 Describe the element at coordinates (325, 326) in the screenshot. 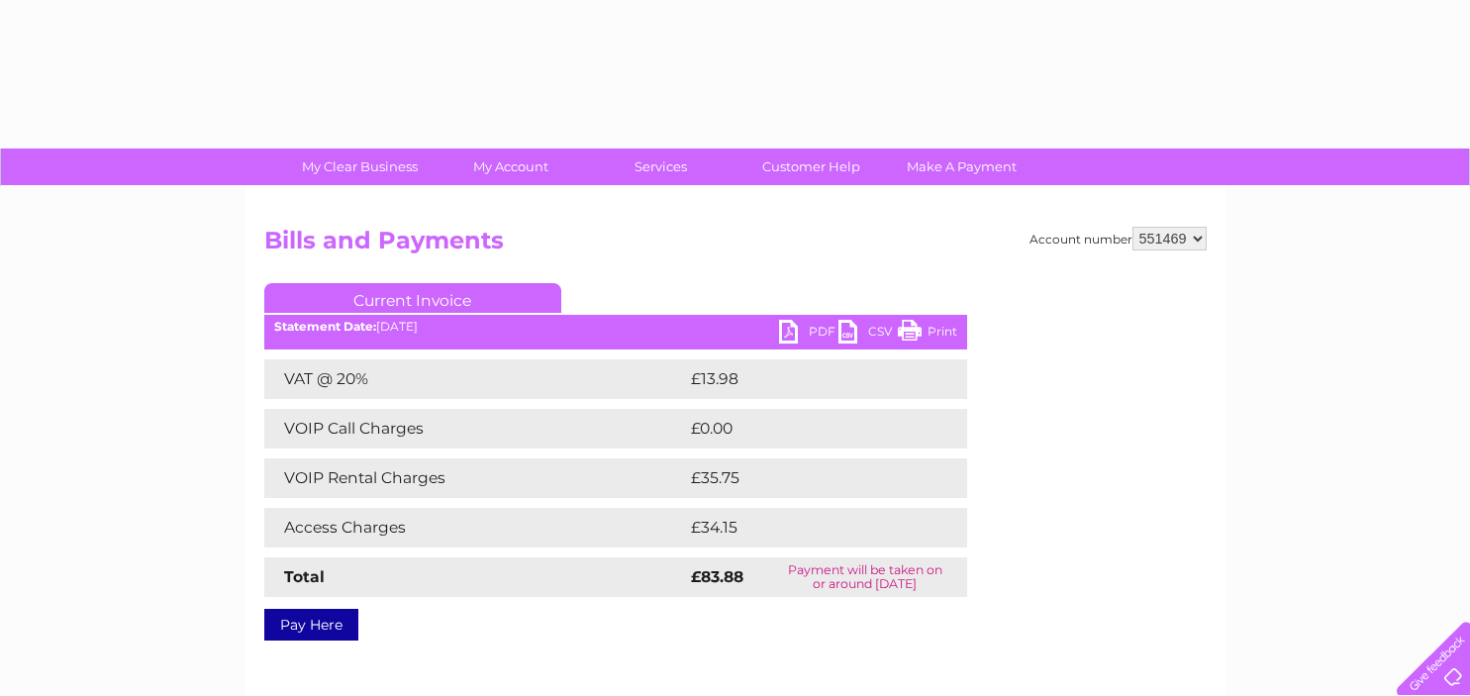

I see `b: Statement Date:` at that location.